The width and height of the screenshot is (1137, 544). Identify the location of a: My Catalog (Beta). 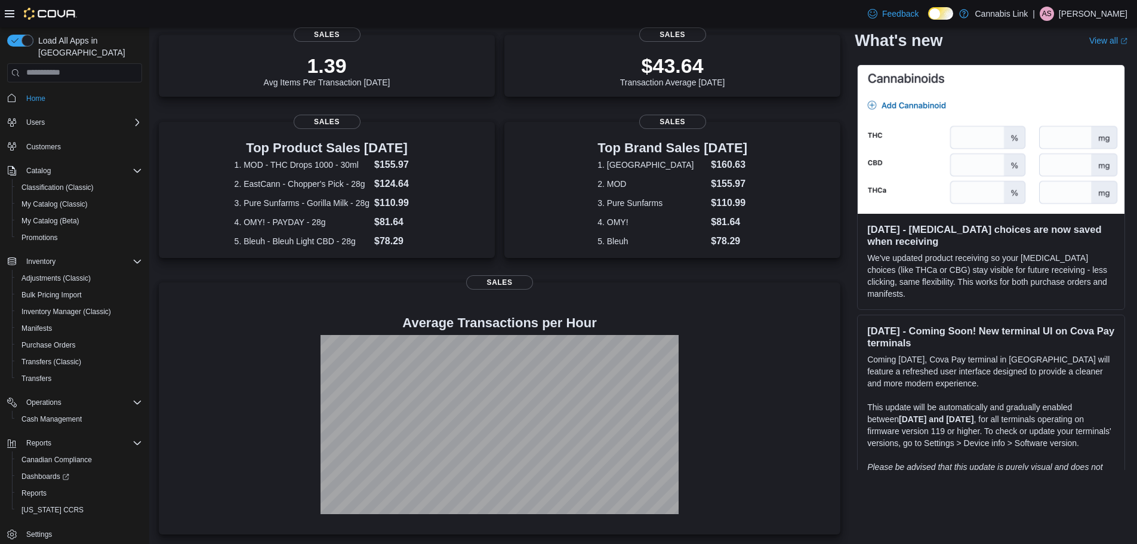
(50, 221).